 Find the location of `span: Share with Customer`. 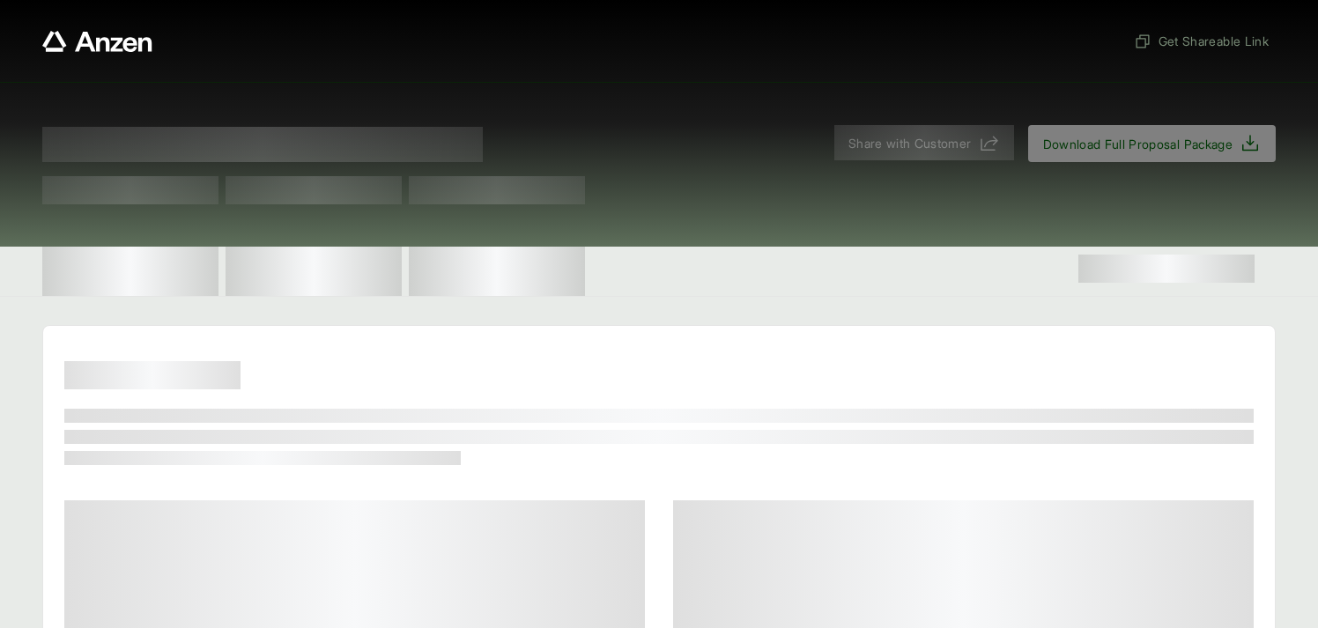

span: Share with Customer is located at coordinates (910, 143).